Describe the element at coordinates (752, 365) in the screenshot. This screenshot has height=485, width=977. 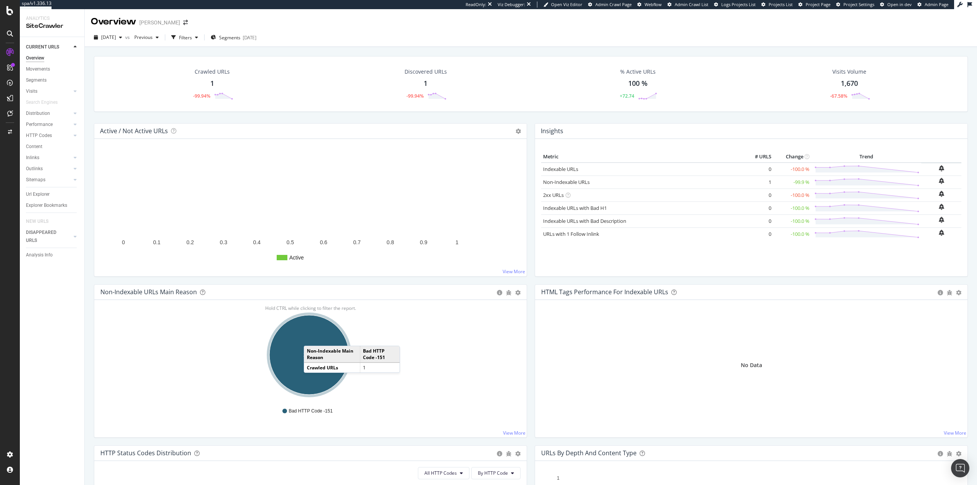
I see `div: No Data` at that location.